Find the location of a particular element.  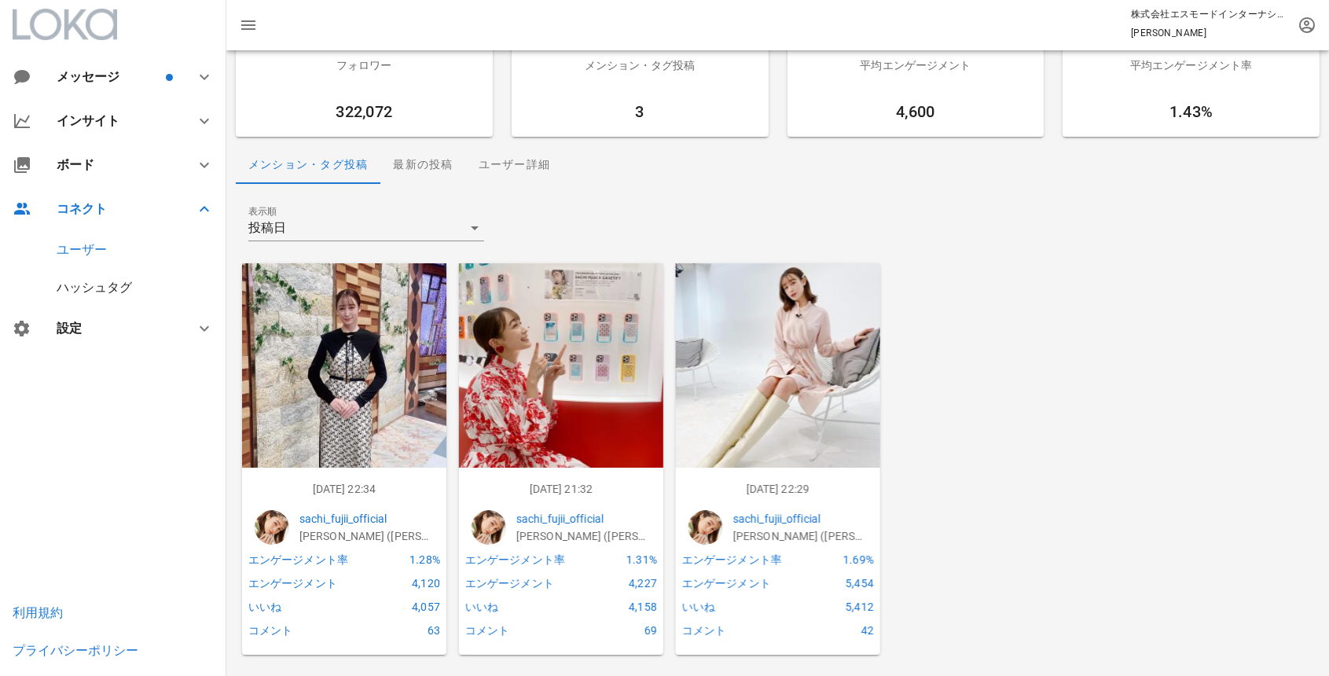

div: 最新の投稿 is located at coordinates (424, 165).